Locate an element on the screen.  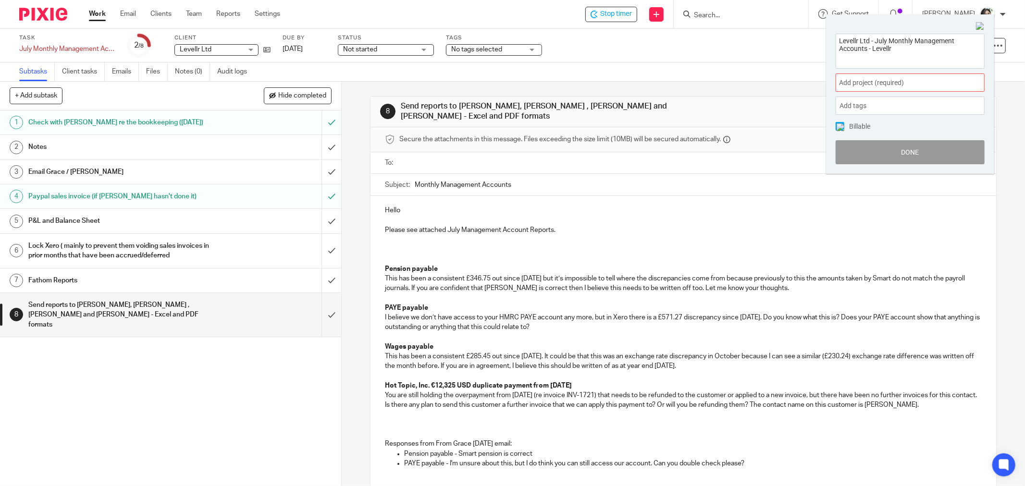
div: 6 is located at coordinates (16, 251).